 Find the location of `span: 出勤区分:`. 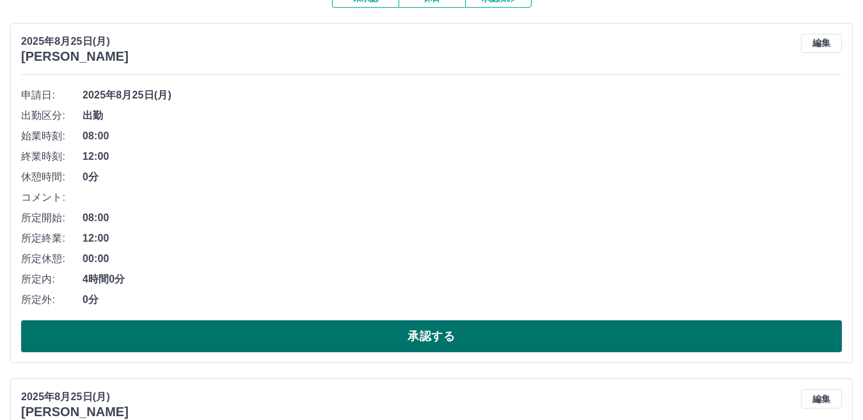

span: 出勤区分: is located at coordinates (52, 116).